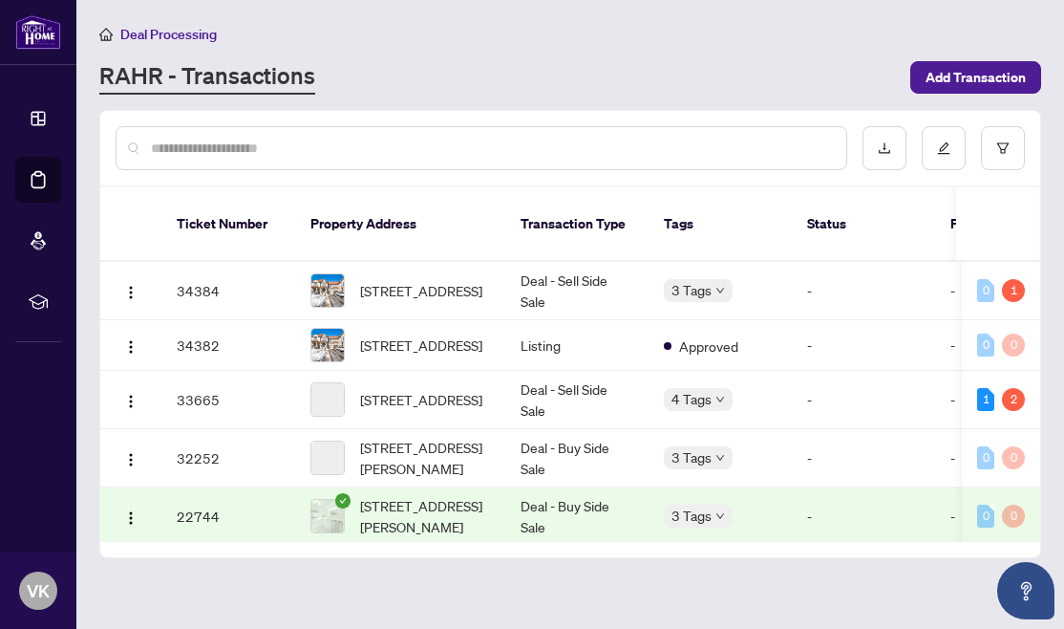 The width and height of the screenshot is (1064, 629). Describe the element at coordinates (975, 77) in the screenshot. I see `button: Add Transaction` at that location.